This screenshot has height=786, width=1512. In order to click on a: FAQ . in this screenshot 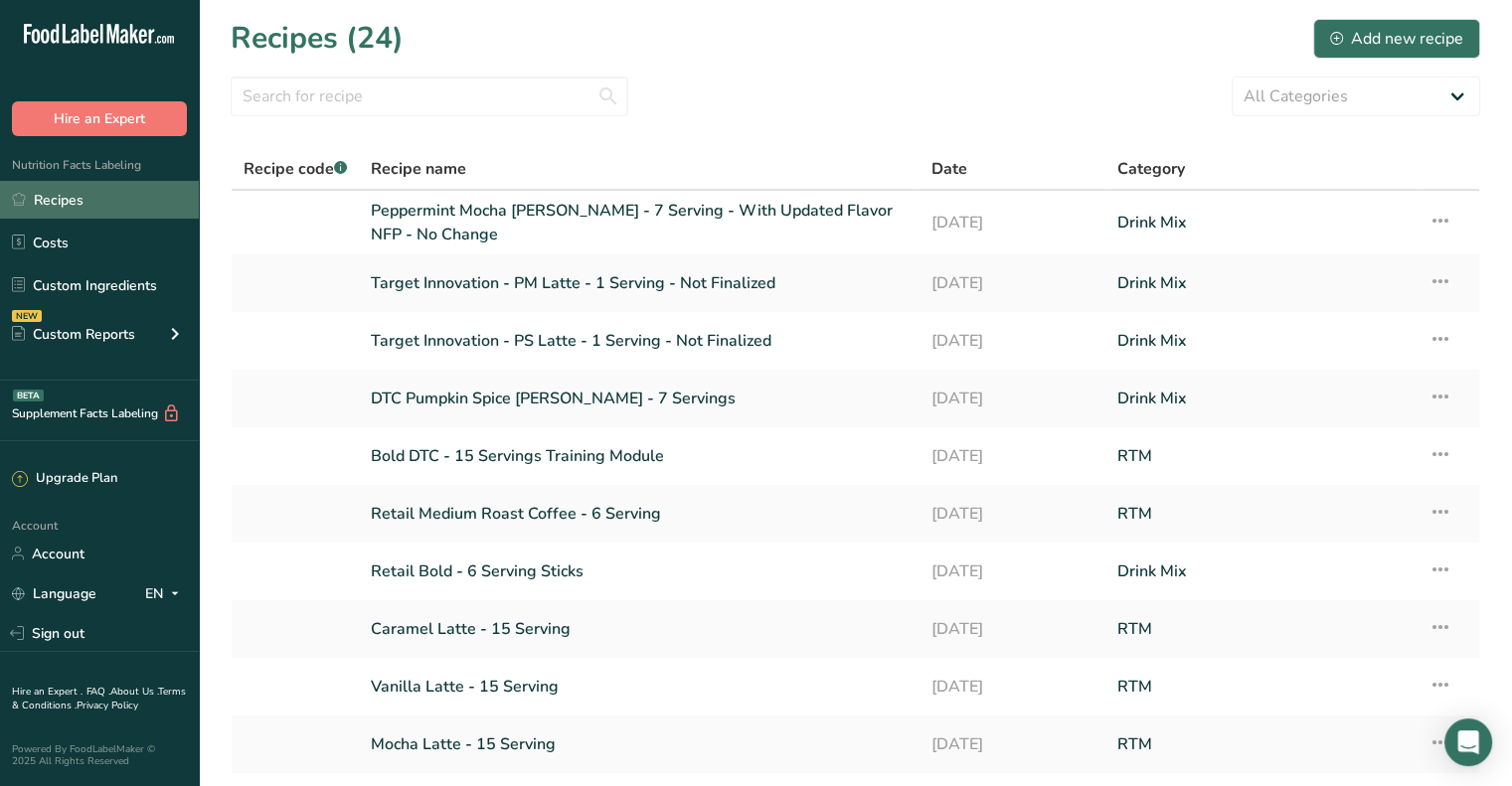, I will do `click(99, 692)`.